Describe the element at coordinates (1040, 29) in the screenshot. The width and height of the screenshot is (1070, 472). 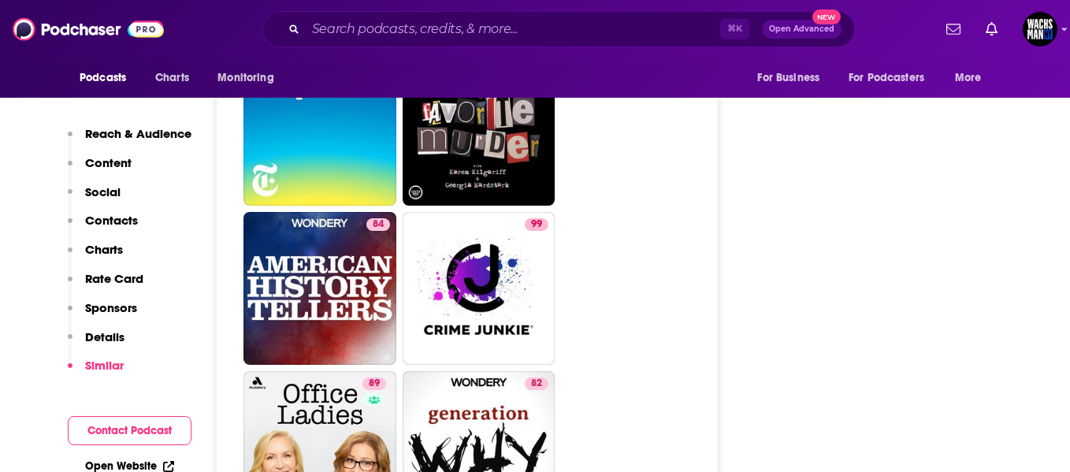
I see `button: Show profile menu` at that location.